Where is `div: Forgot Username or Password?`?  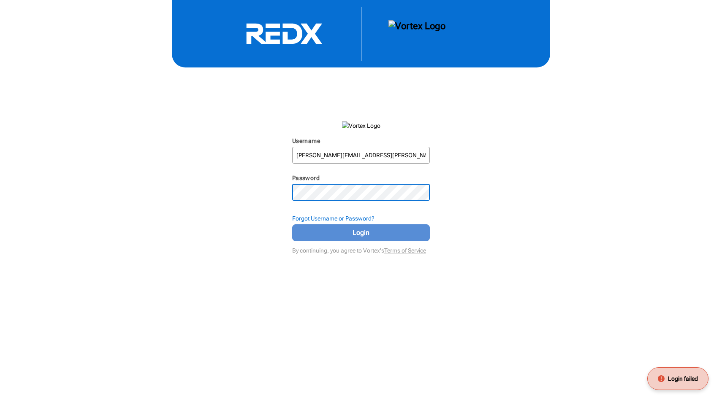 div: Forgot Username or Password? is located at coordinates (361, 219).